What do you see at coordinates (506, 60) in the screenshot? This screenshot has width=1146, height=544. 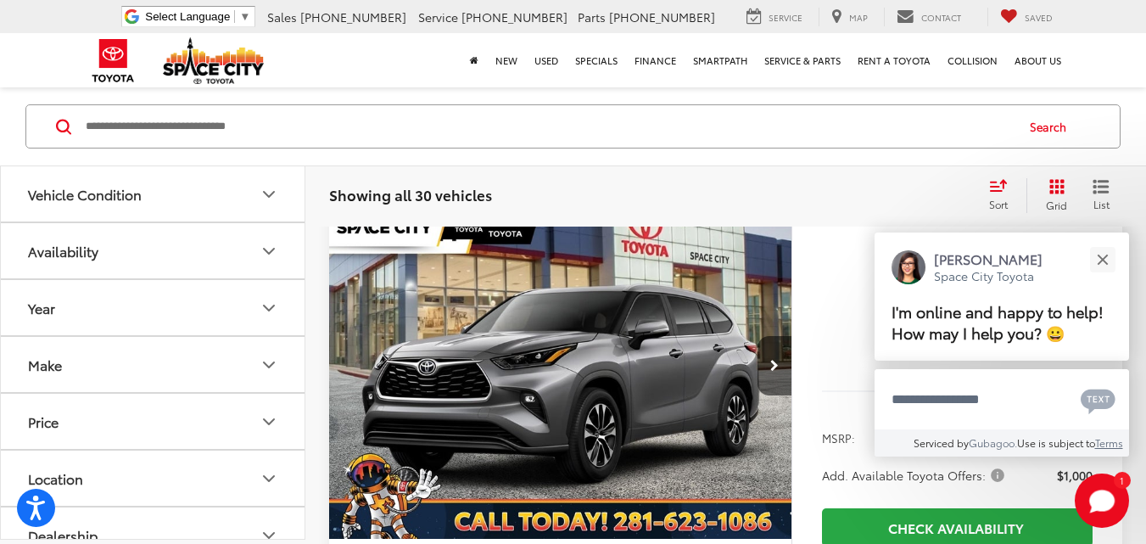 I see `a: New` at bounding box center [506, 60].